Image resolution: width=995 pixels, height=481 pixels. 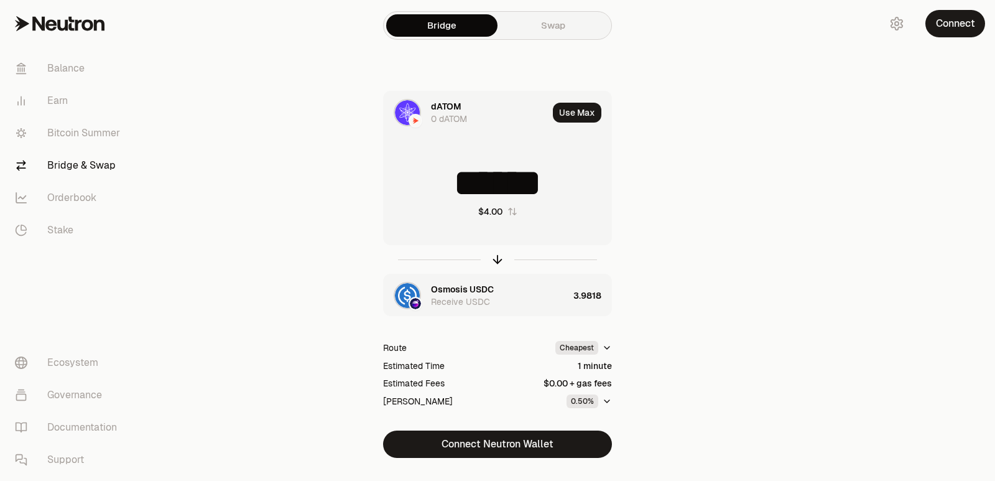 I want to click on div: 3.9818, so click(x=592, y=296).